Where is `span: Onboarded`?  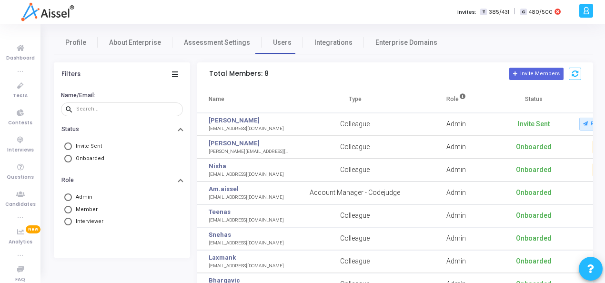 span: Onboarded is located at coordinates (90, 158).